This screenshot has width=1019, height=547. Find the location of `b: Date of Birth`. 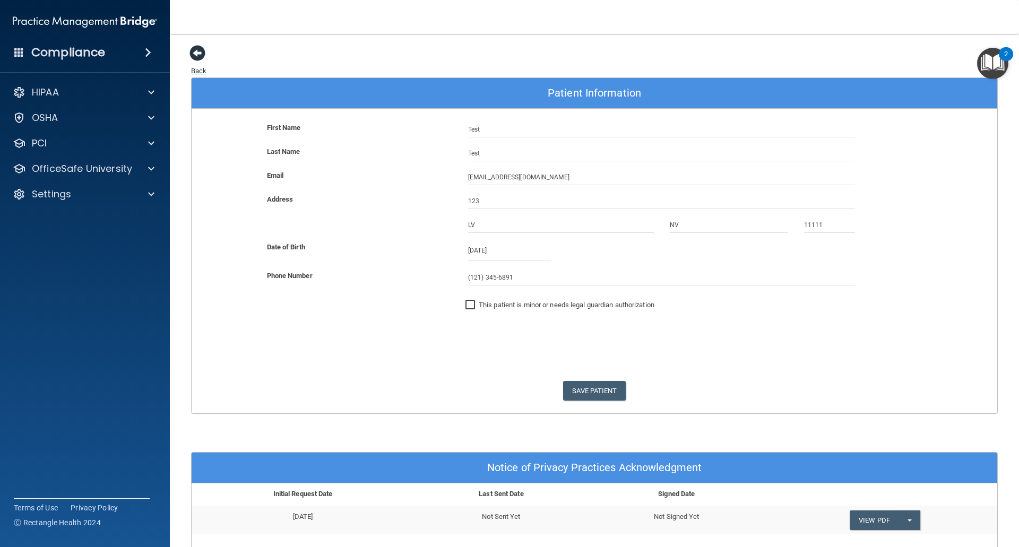

b: Date of Birth is located at coordinates (286, 247).